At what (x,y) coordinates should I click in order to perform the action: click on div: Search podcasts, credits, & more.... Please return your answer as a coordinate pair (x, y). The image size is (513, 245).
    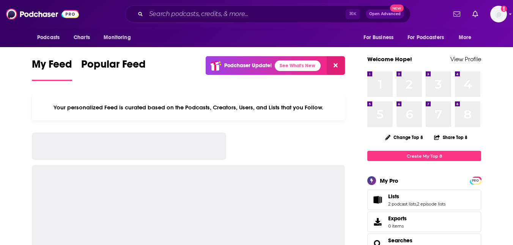
    Looking at the image, I should click on (268, 14).